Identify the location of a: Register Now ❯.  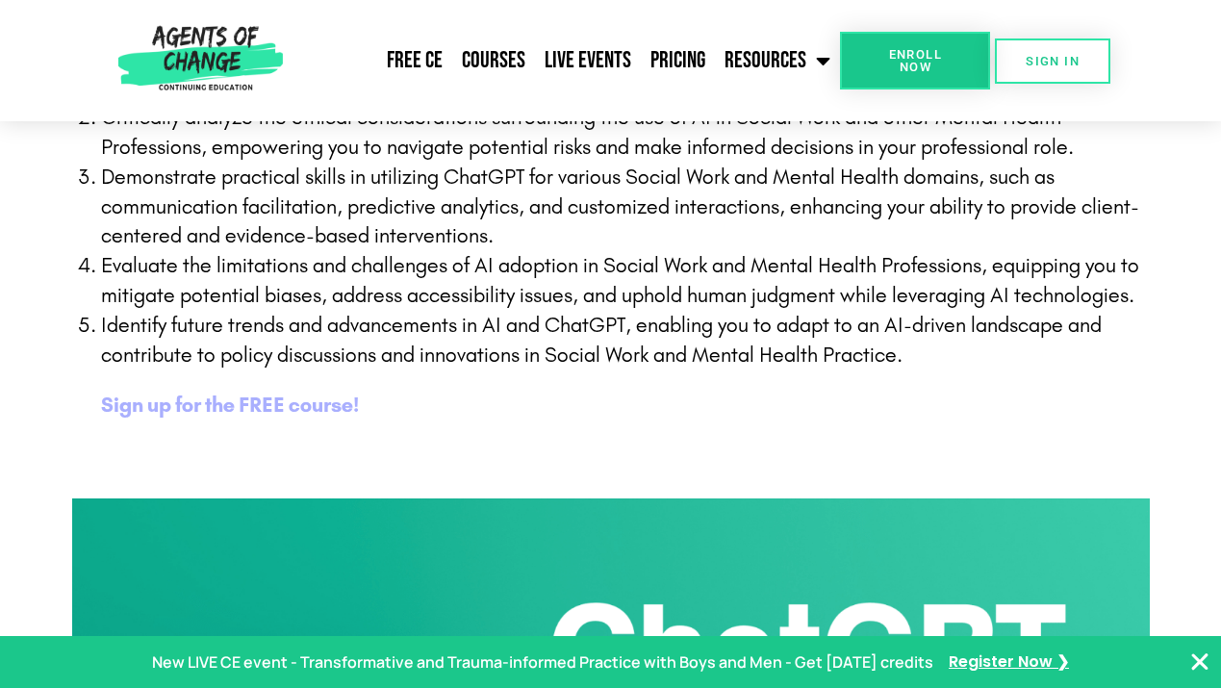
(1009, 662).